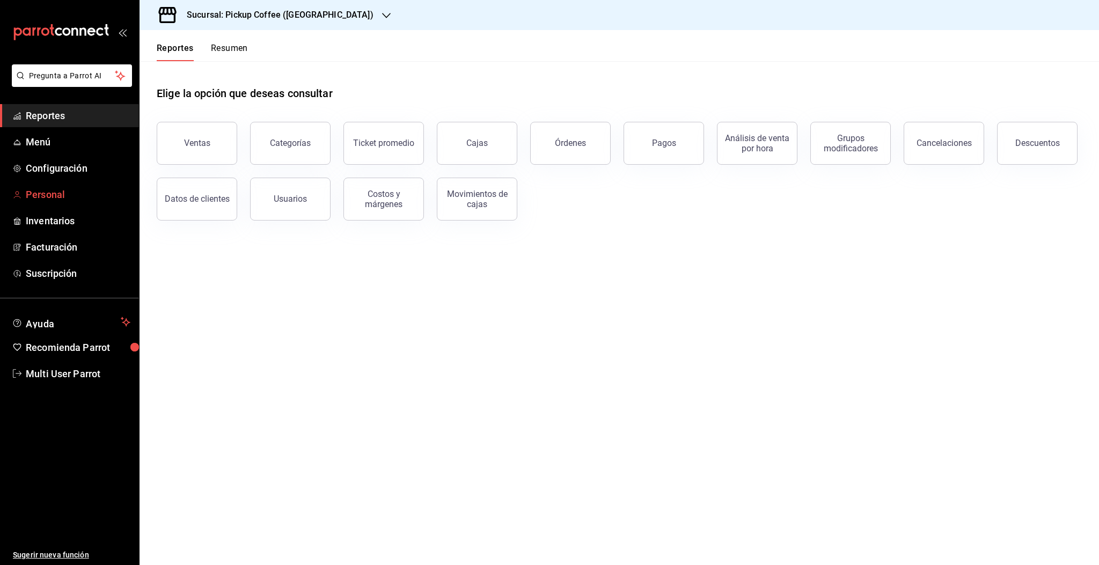  What do you see at coordinates (197, 143) in the screenshot?
I see `button: Ventas` at bounding box center [197, 143].